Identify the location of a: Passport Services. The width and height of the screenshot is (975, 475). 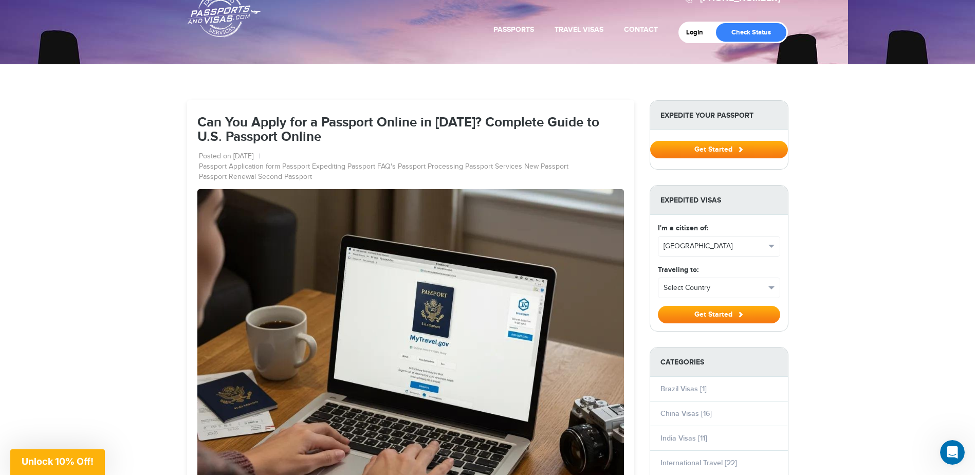
(493, 167).